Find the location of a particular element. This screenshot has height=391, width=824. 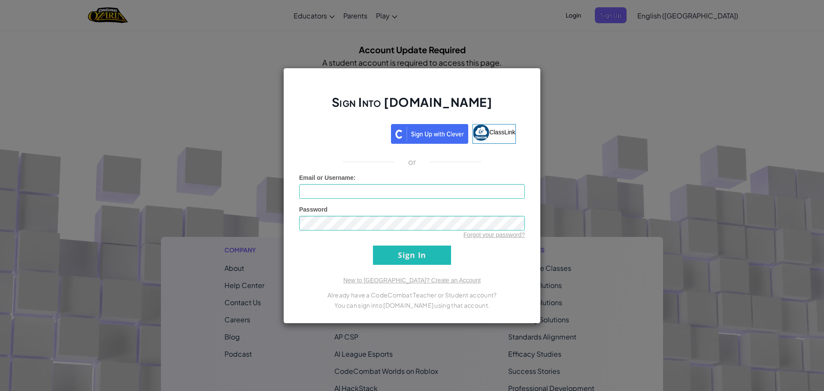

p: or is located at coordinates (412, 162).